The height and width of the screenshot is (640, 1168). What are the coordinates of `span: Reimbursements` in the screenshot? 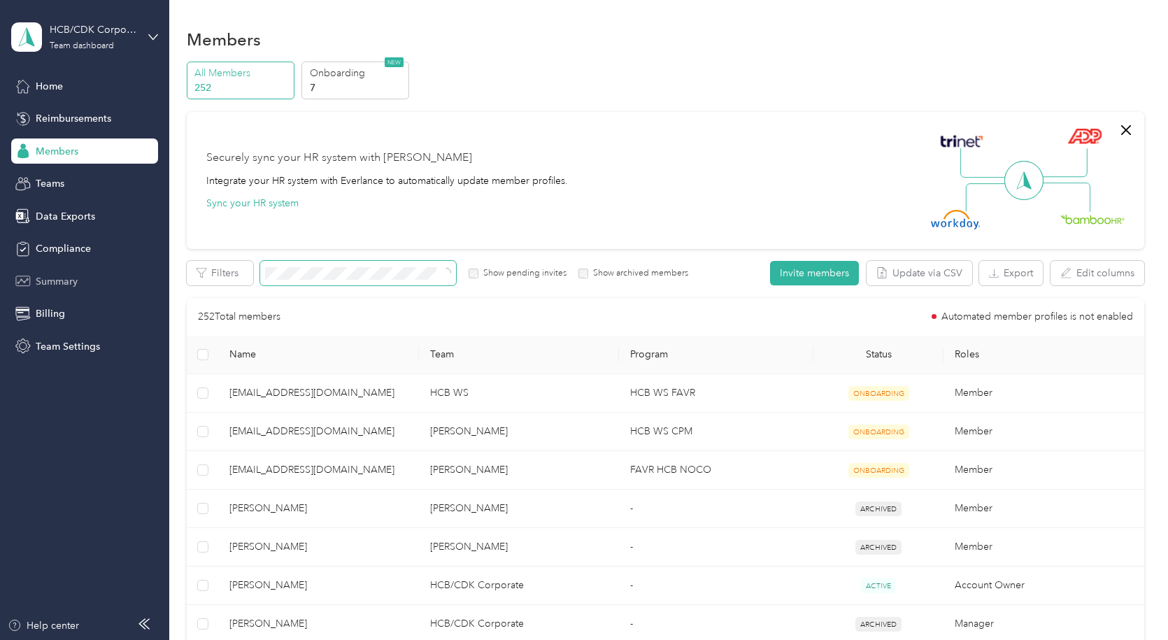 It's located at (73, 118).